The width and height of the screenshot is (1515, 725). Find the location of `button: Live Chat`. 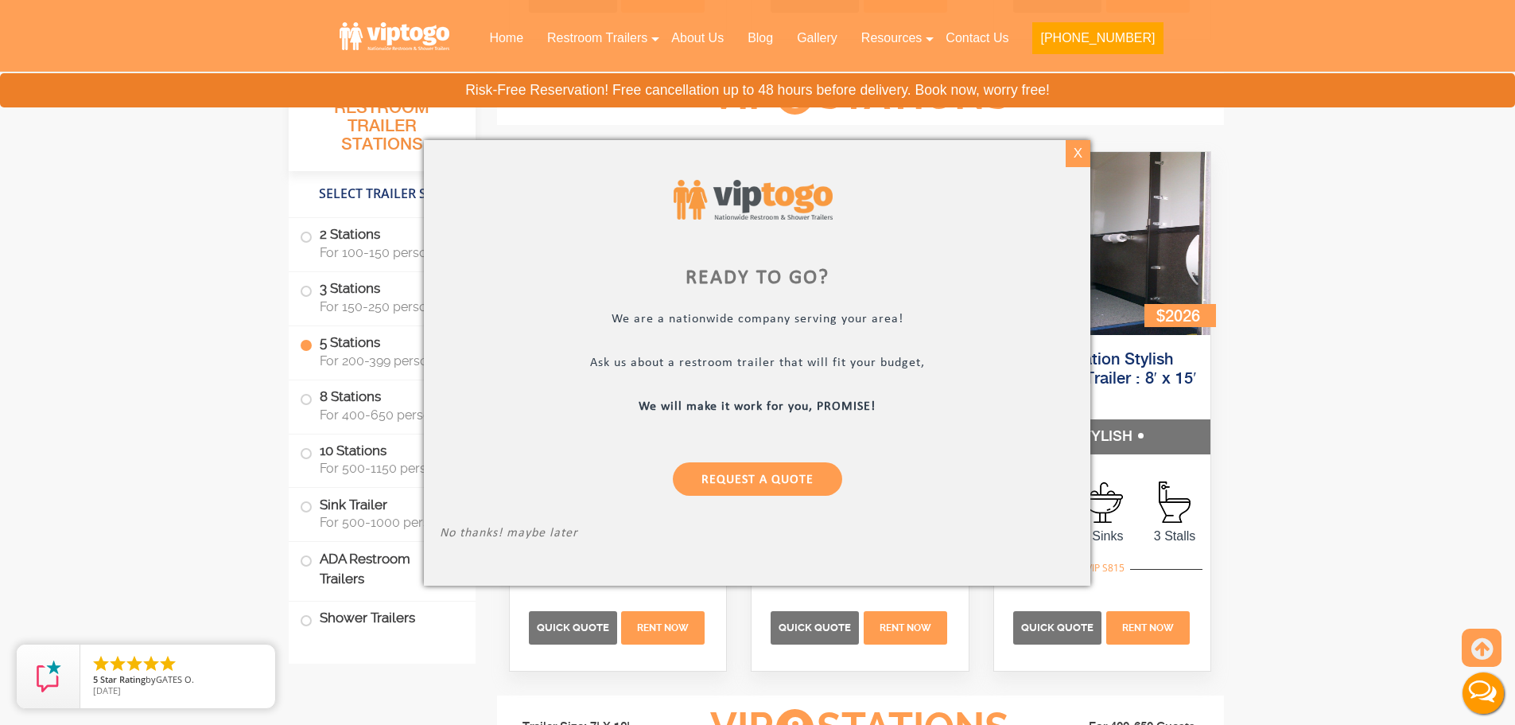

button: Live Chat is located at coordinates (1483, 693).